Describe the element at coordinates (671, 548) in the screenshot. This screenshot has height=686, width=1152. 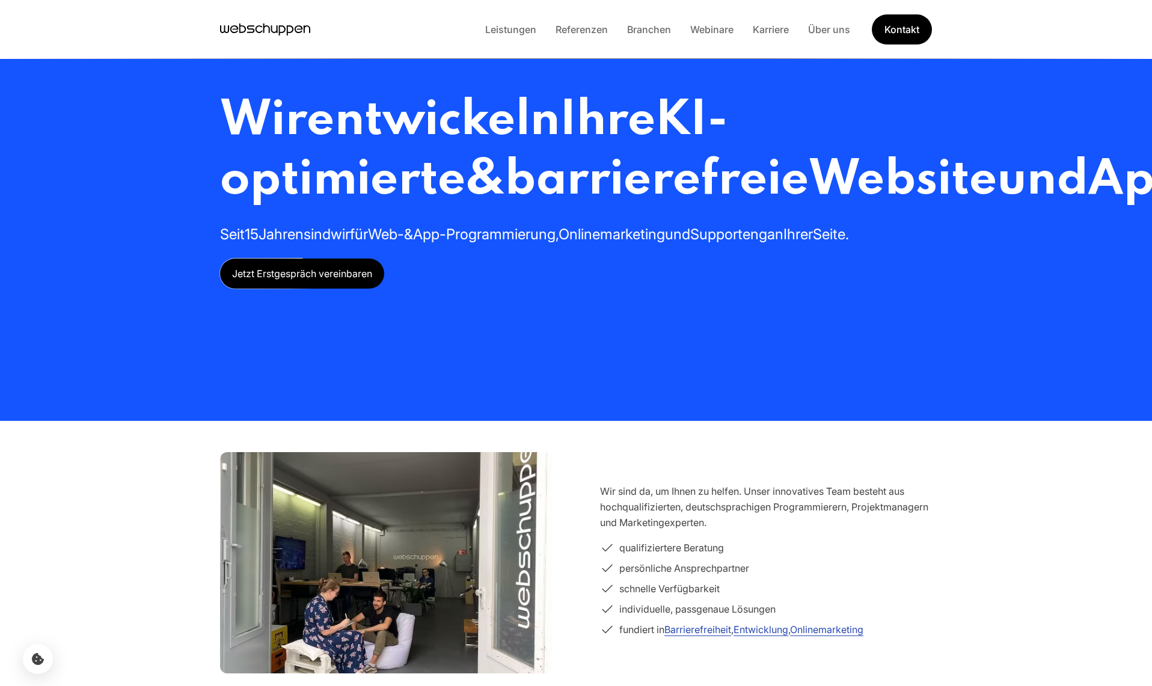
I see `span: qualifiziertere Beratung` at that location.